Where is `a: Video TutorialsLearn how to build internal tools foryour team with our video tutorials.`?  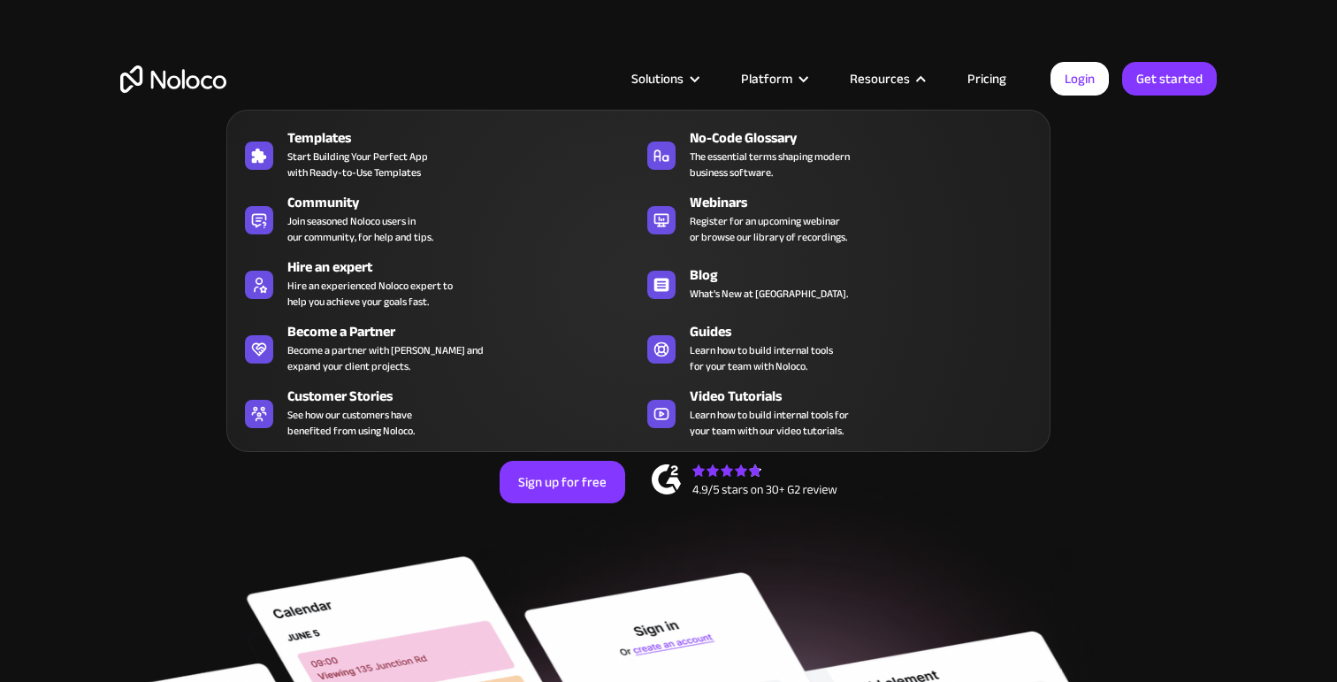 a: Video TutorialsLearn how to build internal tools foryour team with our video tutorials. is located at coordinates (839, 412).